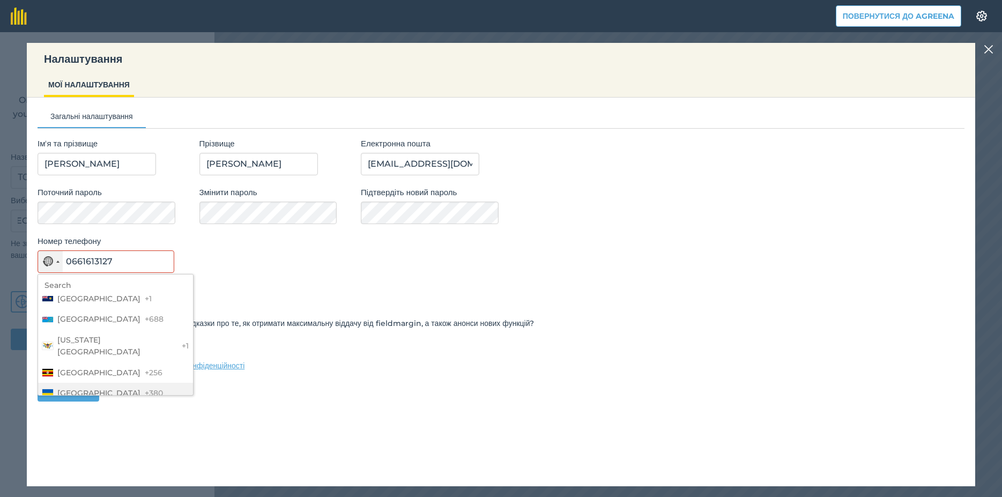  Describe the element at coordinates (19, 16) in the screenshot. I see `img: fieldmargin Логотип` at that location.